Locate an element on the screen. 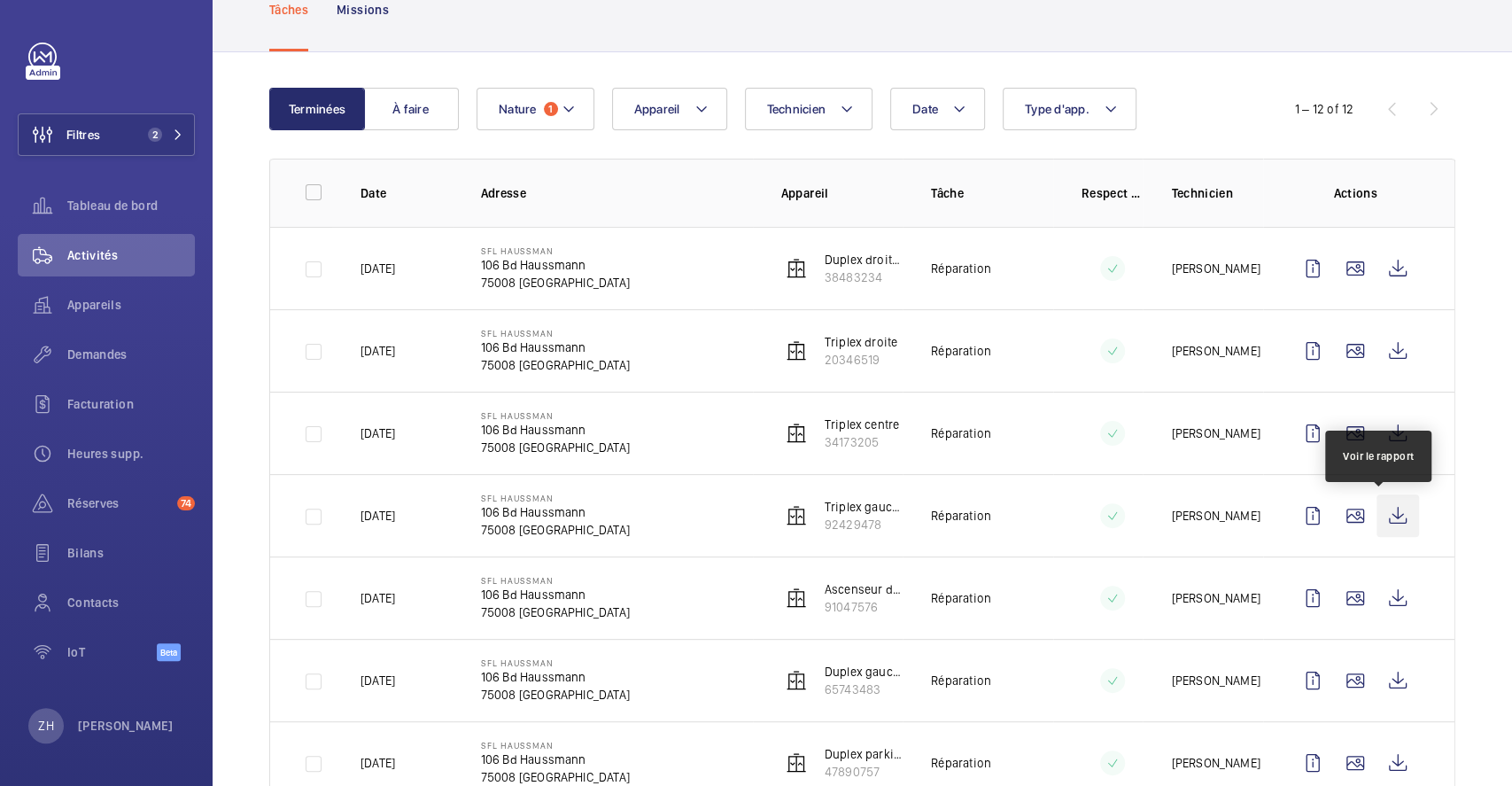 This screenshot has height=786, width=1512. p: Tâche is located at coordinates (991, 193).